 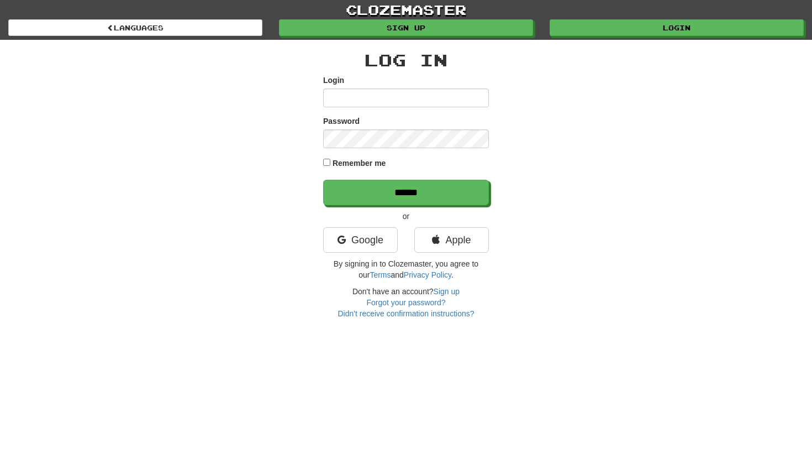 I want to click on p: or, so click(x=406, y=216).